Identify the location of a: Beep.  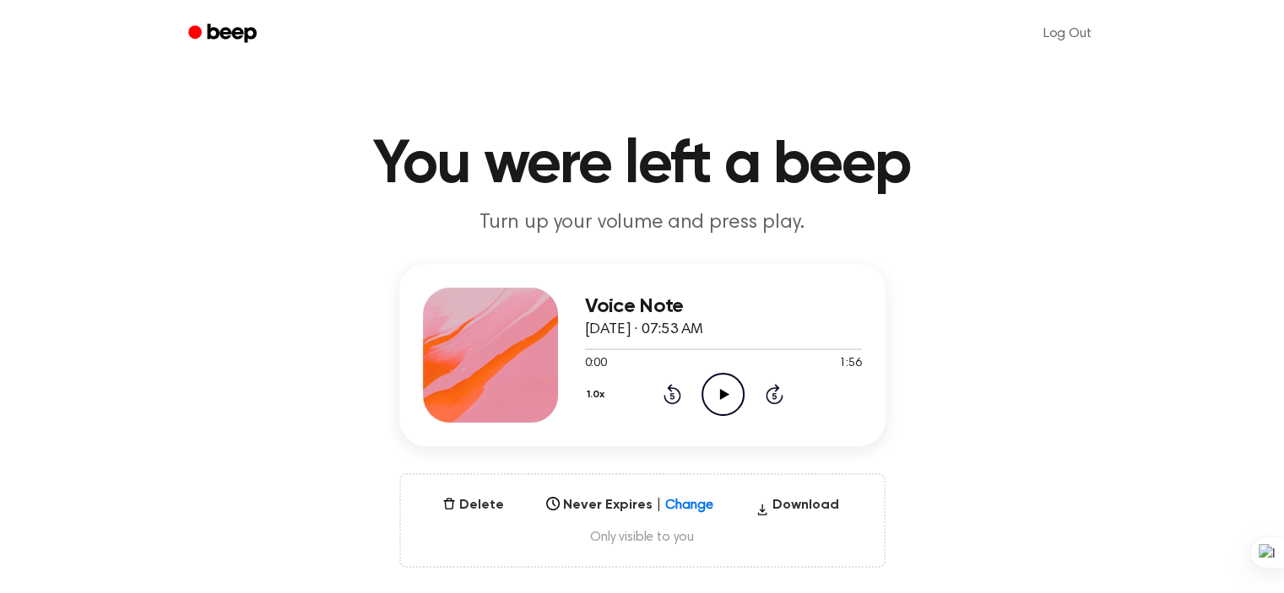
(224, 34).